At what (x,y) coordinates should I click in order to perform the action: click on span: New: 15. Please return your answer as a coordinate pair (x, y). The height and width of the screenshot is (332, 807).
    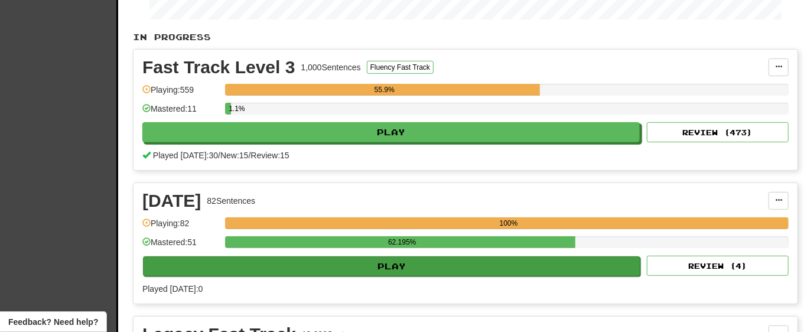
    Looking at the image, I should click on (234, 155).